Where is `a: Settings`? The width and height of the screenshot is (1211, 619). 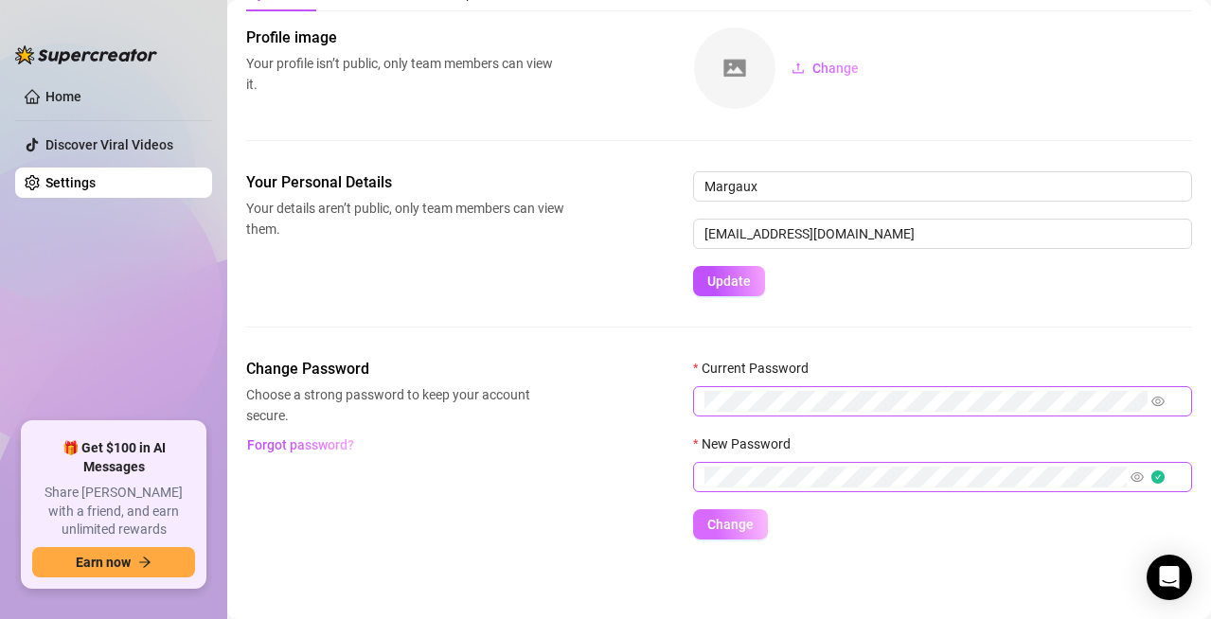
a: Settings is located at coordinates (70, 183).